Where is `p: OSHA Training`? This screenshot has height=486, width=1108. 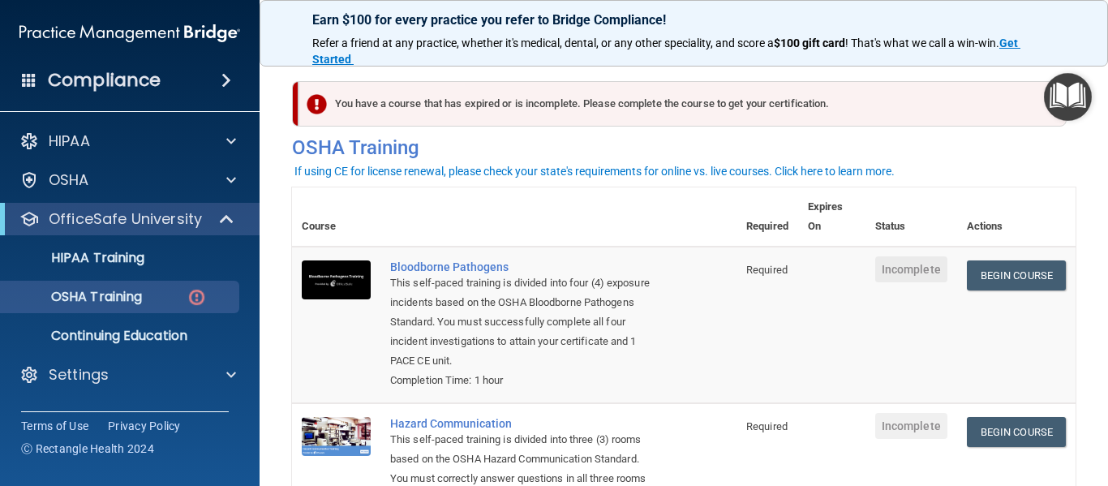 p: OSHA Training is located at coordinates (76, 297).